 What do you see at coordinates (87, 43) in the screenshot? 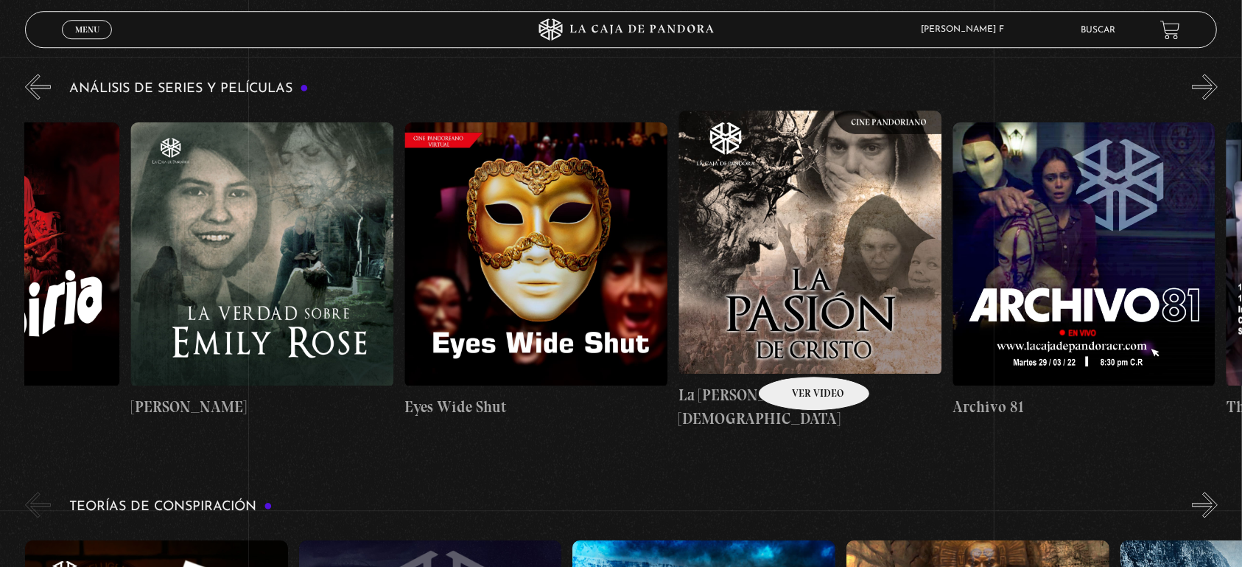
I see `span: Cerrar` at bounding box center [87, 43].